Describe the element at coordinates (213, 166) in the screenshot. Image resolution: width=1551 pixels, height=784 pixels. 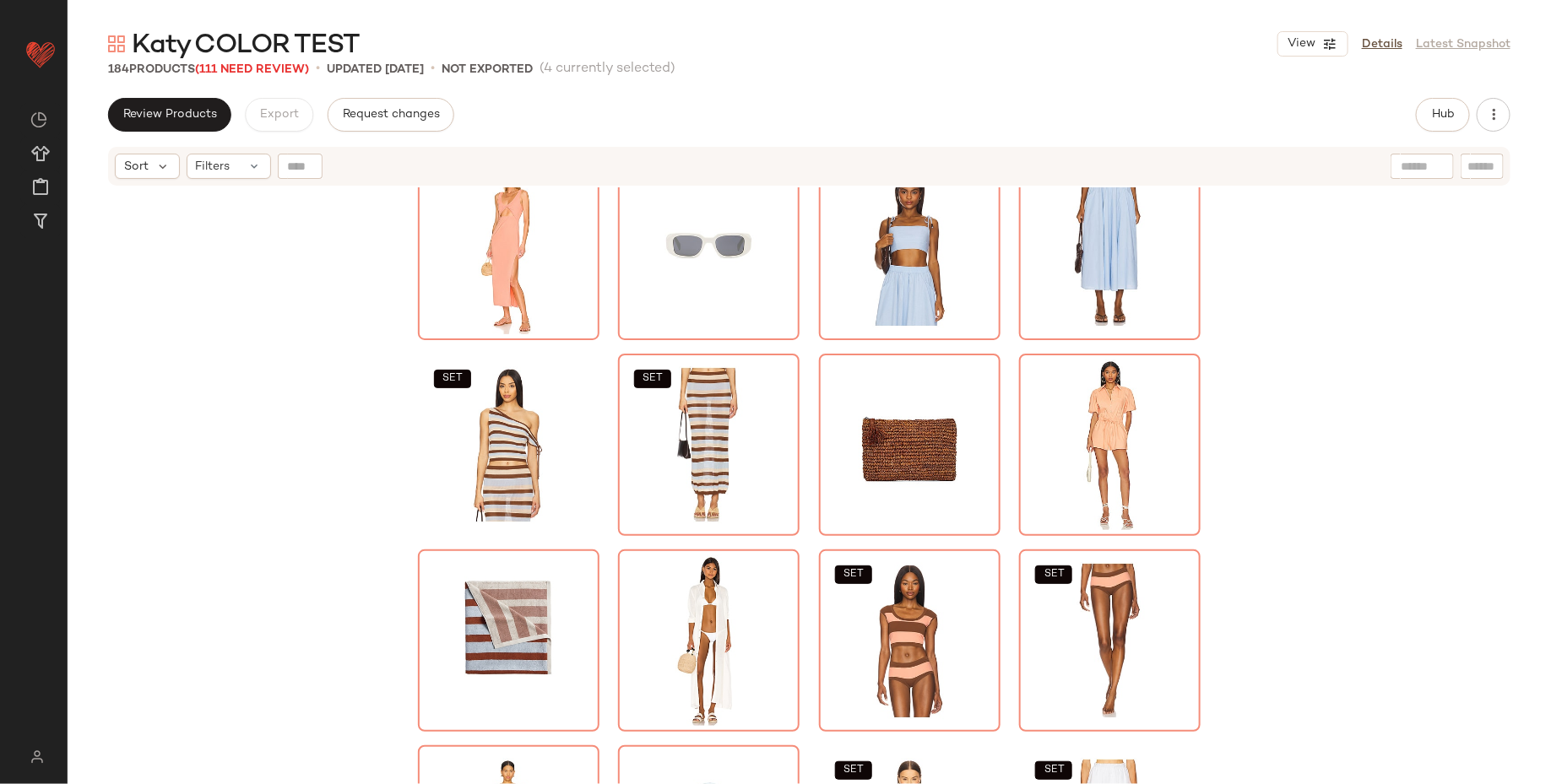
I see `span: Filters` at that location.